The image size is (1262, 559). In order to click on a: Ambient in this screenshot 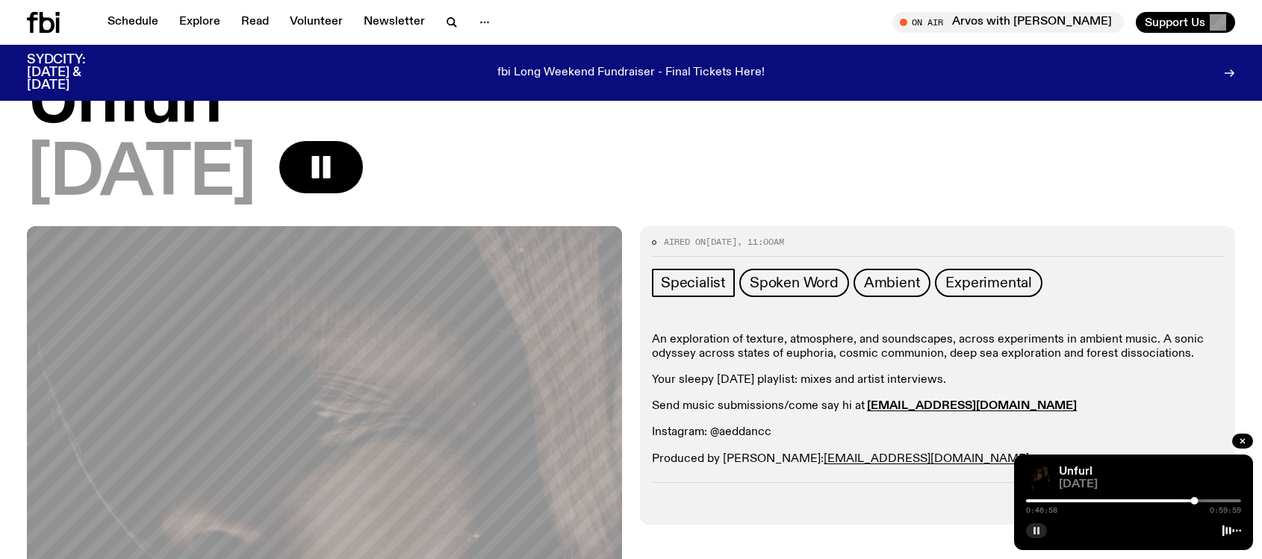, I will do `click(892, 283)`.